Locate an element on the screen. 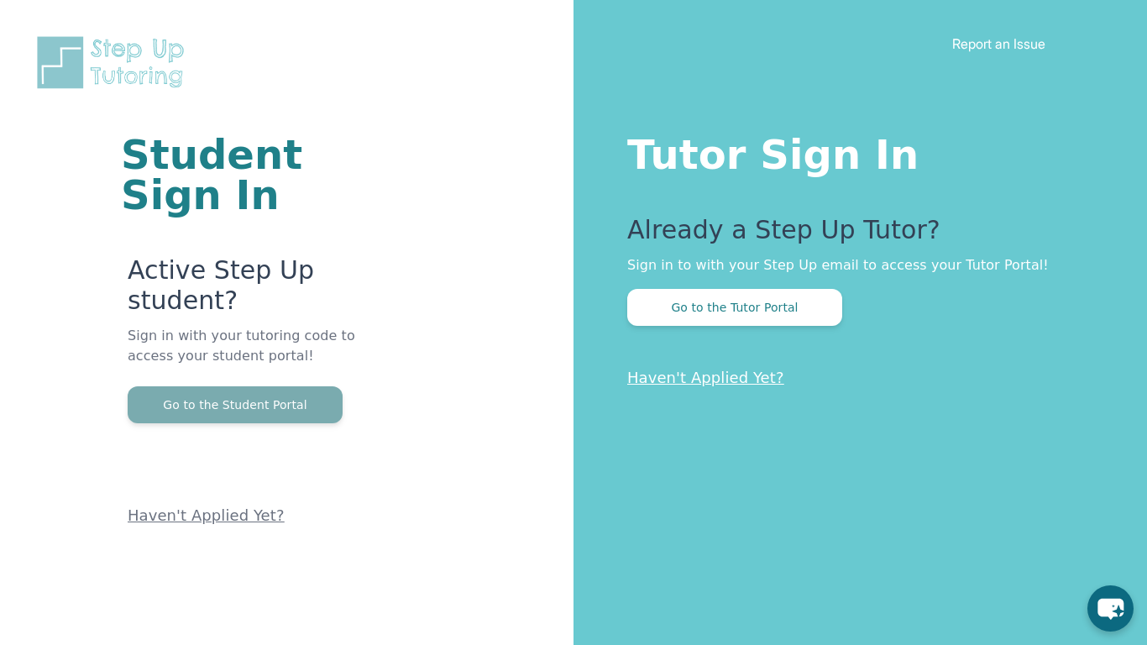 The image size is (1147, 645). img: Step Up Tutoring horizontal logo is located at coordinates (114, 62).